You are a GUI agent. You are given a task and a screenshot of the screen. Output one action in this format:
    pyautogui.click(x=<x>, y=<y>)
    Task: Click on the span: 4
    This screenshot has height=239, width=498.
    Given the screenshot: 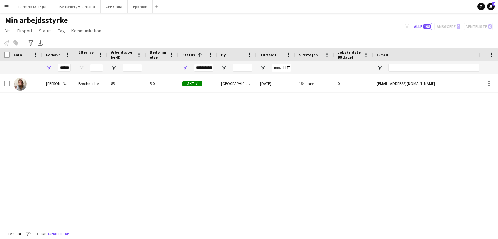 What is the action you would take?
    pyautogui.click(x=494, y=4)
    